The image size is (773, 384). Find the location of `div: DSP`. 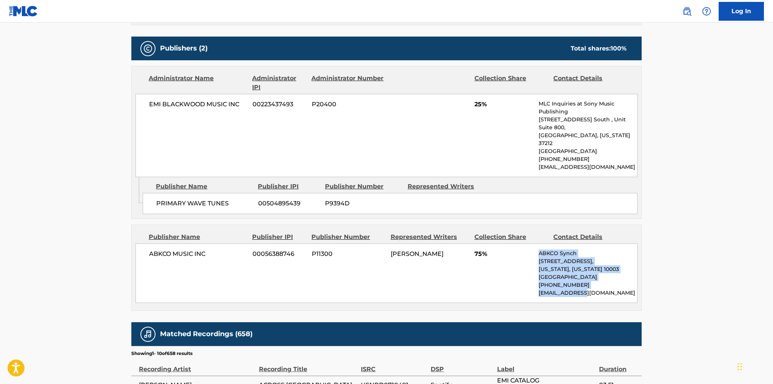

div: DSP is located at coordinates (461, 366).